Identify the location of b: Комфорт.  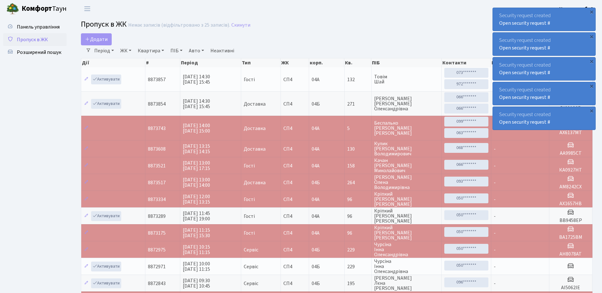
(37, 9).